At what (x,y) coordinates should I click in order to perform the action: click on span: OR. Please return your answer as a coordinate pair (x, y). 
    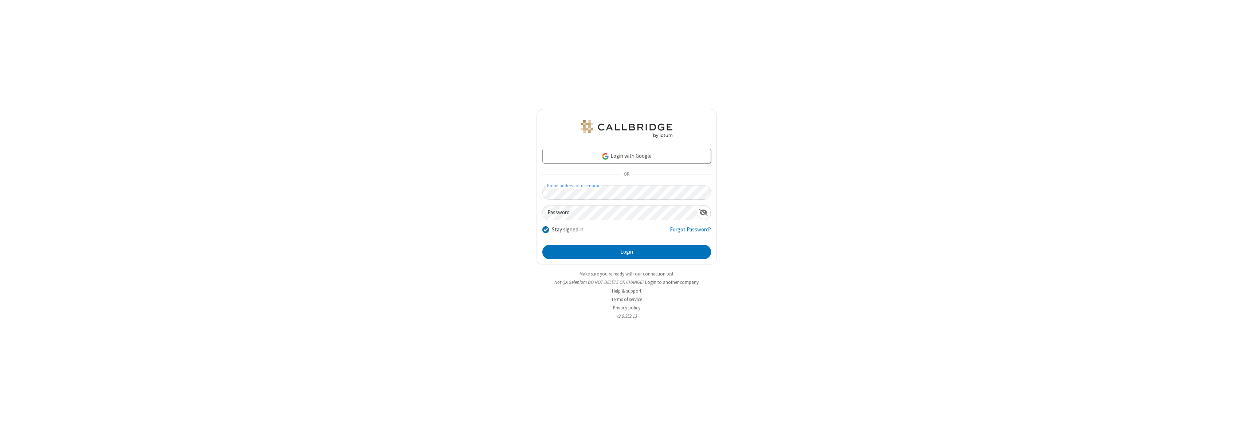
    Looking at the image, I should click on (626, 174).